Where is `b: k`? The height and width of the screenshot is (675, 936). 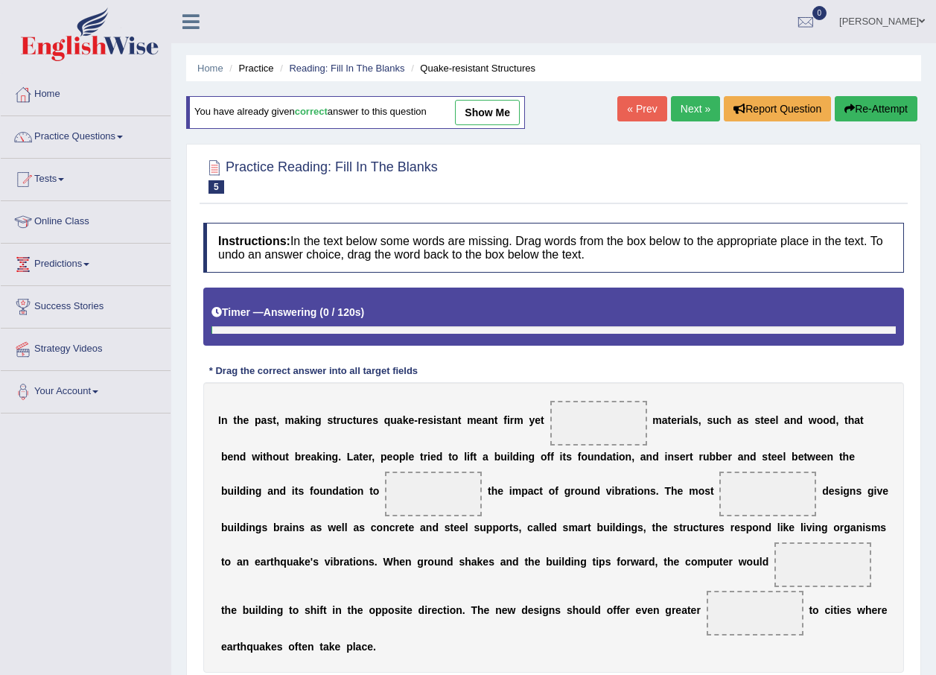 b: k is located at coordinates (303, 420).